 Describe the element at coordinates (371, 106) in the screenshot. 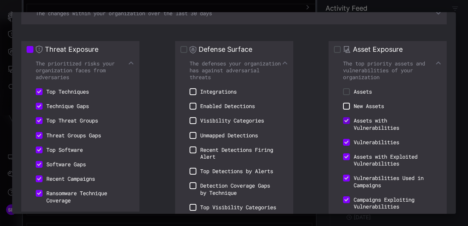

I see `li: New Assets` at that location.